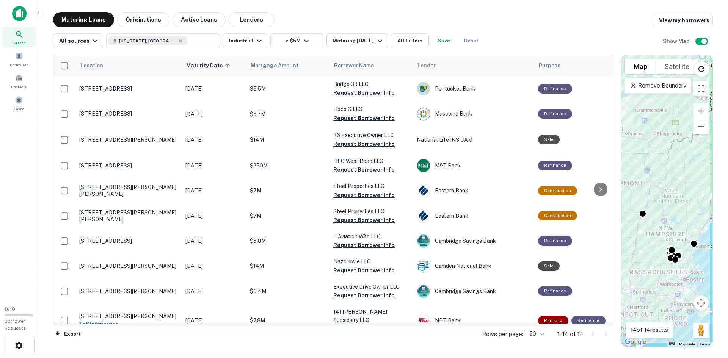  What do you see at coordinates (549, 140) in the screenshot?
I see `div: Sale` at bounding box center [549, 140].